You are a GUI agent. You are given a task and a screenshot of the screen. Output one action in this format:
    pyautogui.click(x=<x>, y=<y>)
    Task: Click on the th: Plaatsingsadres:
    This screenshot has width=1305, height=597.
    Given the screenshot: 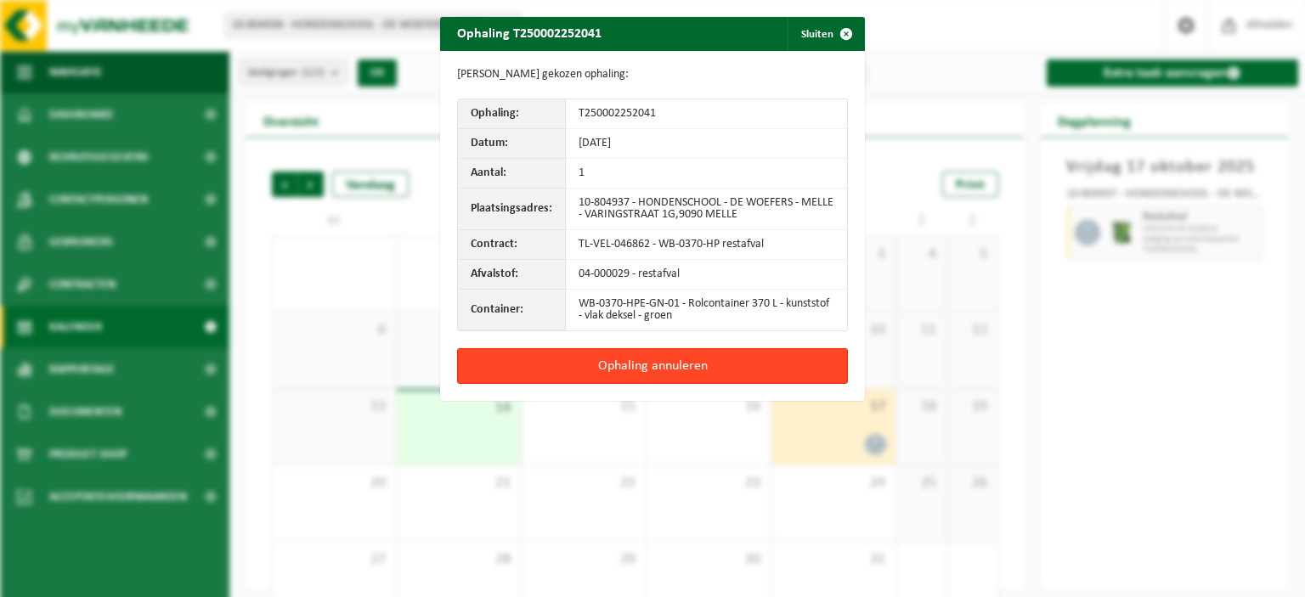 What is the action you would take?
    pyautogui.click(x=511, y=209)
    